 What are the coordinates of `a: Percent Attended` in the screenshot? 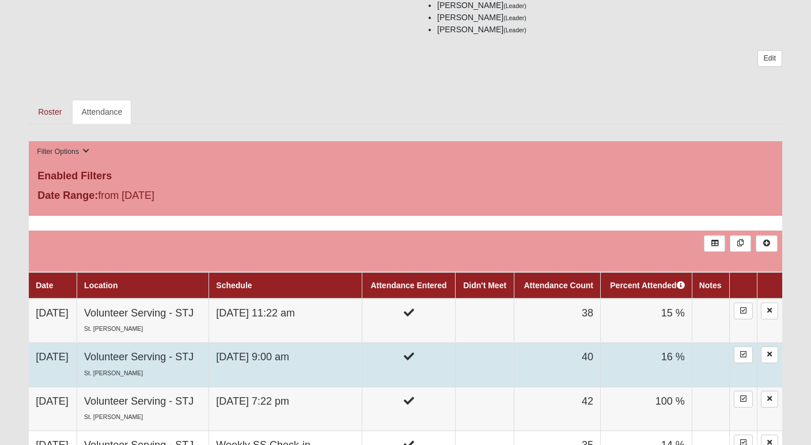 It's located at (647, 285).